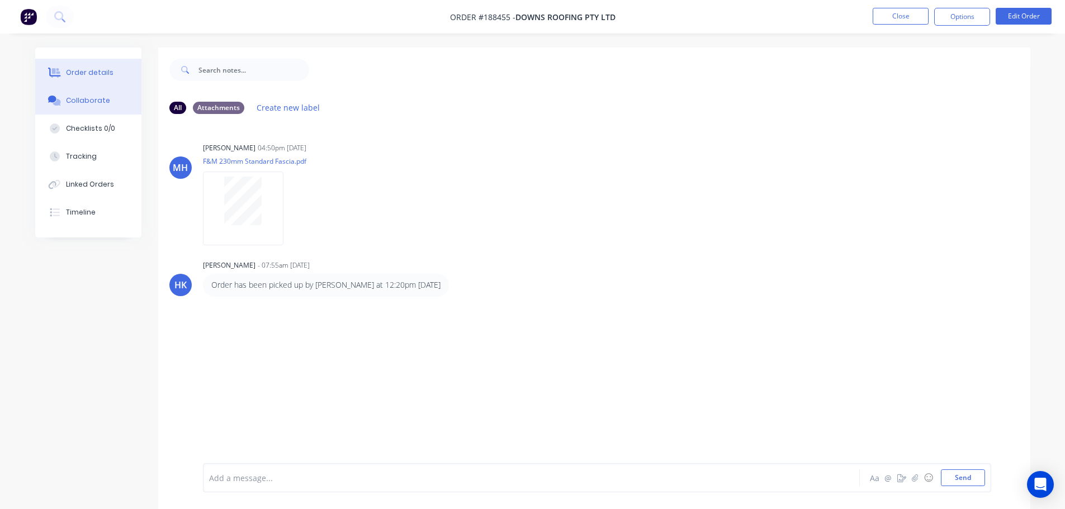  What do you see at coordinates (875, 478) in the screenshot?
I see `button: Aa` at bounding box center [875, 478].